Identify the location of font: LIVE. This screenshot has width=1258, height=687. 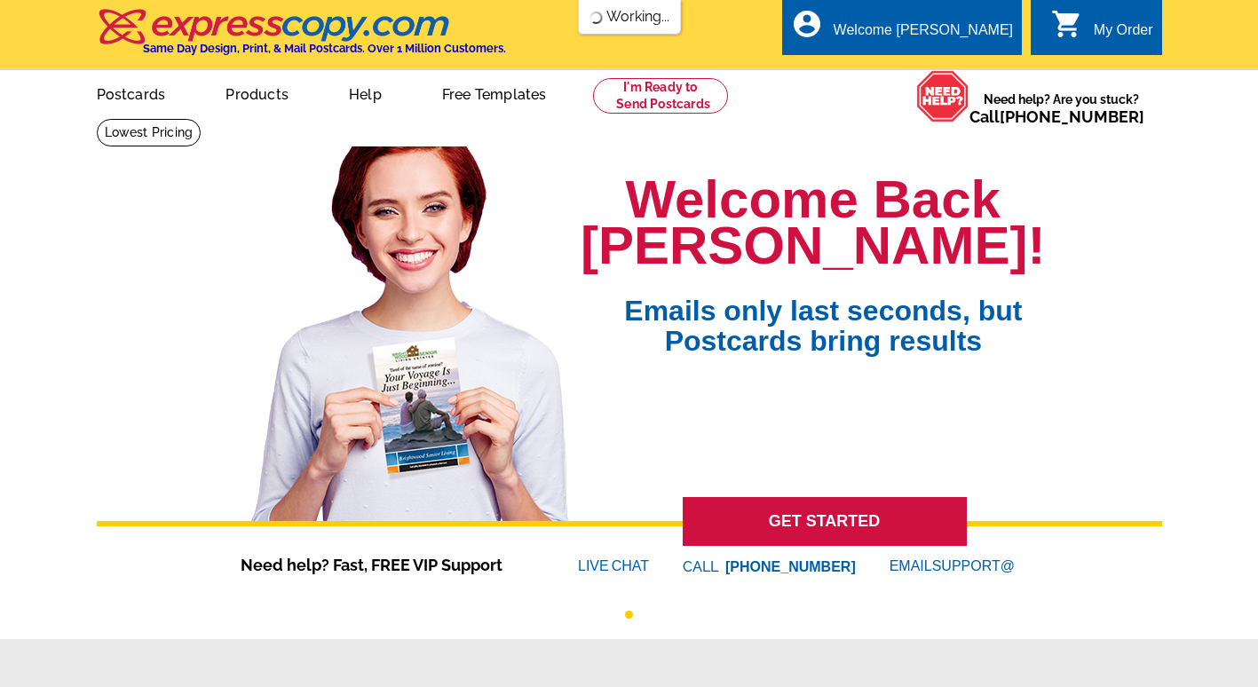
(595, 567).